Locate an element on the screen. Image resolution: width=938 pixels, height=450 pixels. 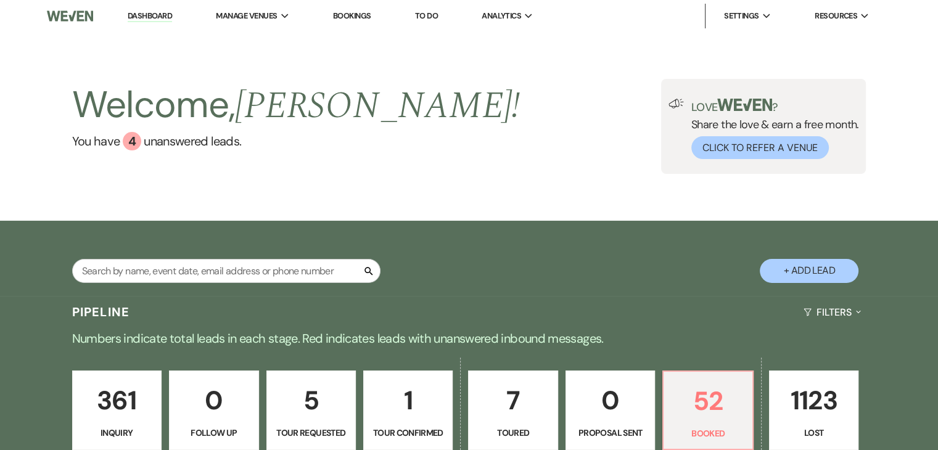
p: 1123 is located at coordinates (813, 400).